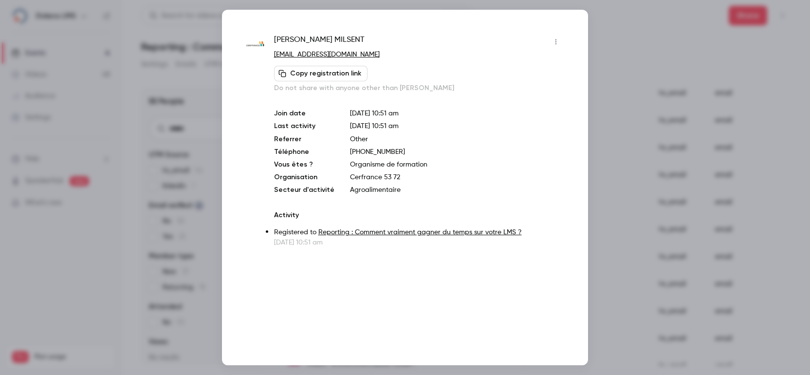 Image resolution: width=810 pixels, height=375 pixels. I want to click on a: Reporting : Comment vraiment gagner du temps sur votre LMS ?, so click(420, 232).